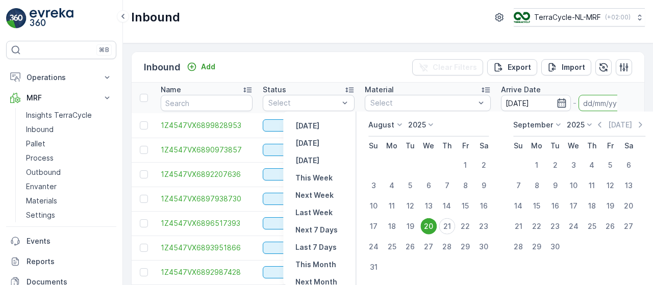 Image resolution: width=653 pixels, height=285 pixels. I want to click on span: 1Z4547VX6899828953, so click(207, 125).